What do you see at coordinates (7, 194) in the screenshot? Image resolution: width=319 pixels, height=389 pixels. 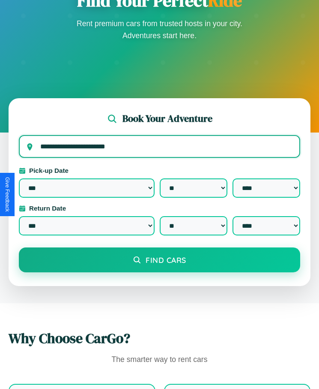 I see `div: Give Feedback` at bounding box center [7, 194].